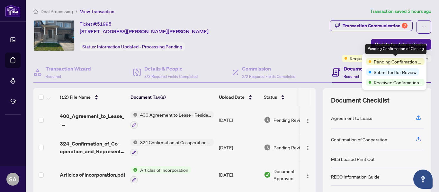  What do you see at coordinates (423, 180) in the screenshot?
I see `button: Open asap` at bounding box center [423, 180].